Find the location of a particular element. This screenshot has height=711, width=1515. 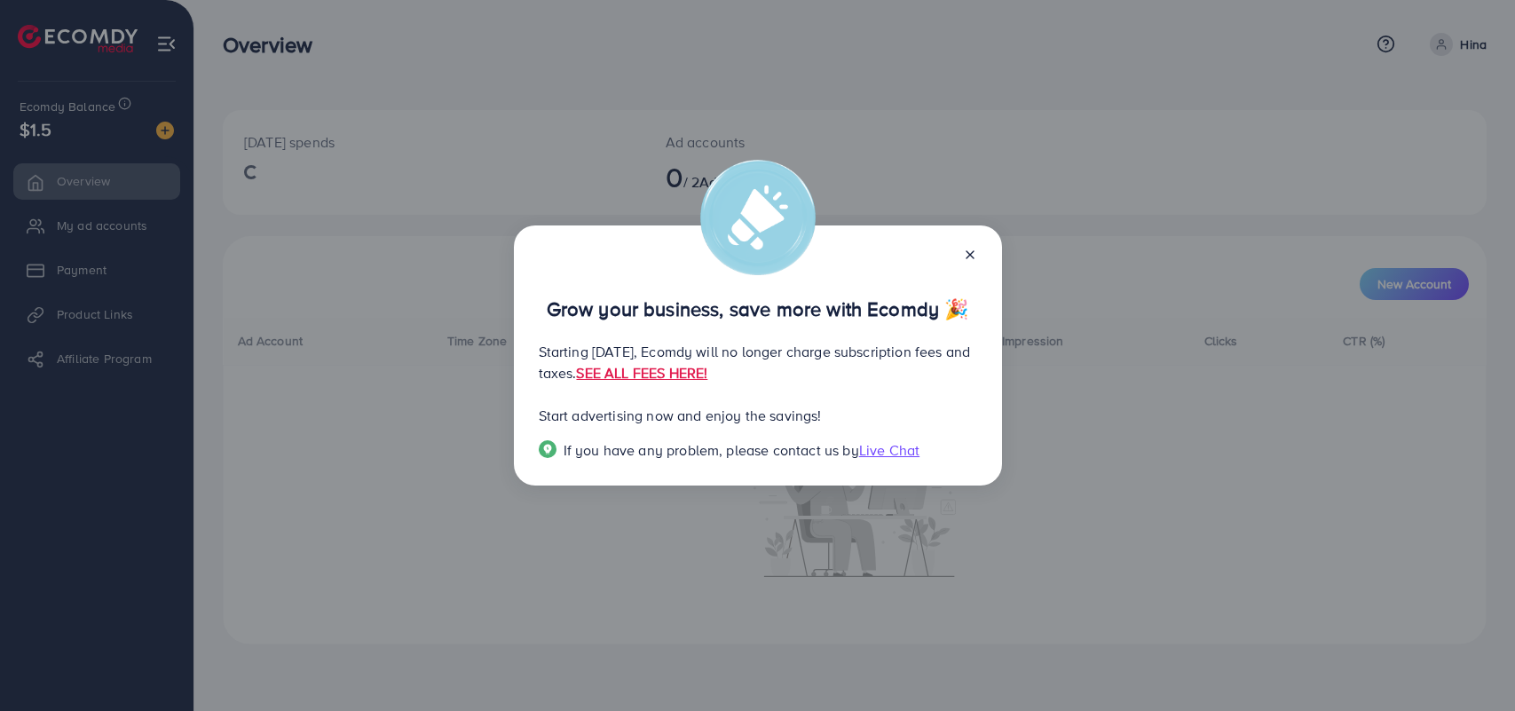

img: alert is located at coordinates (758, 217).